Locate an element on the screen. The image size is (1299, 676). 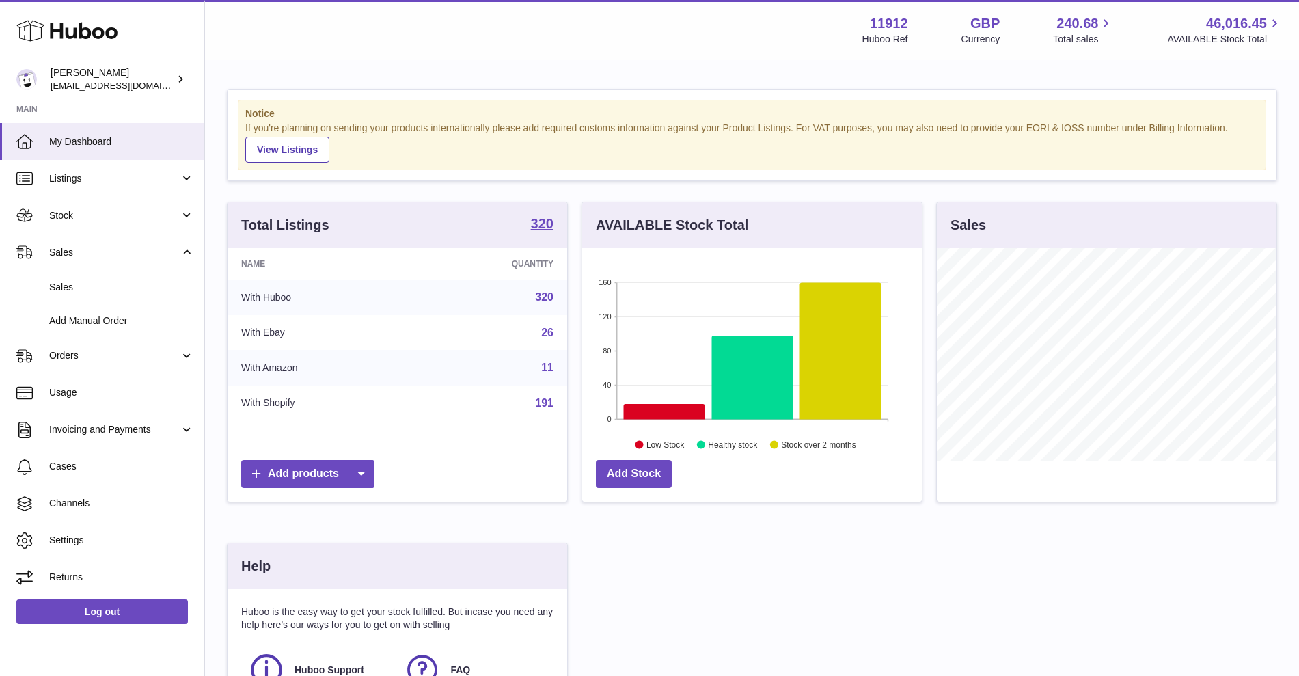
td: With Ebay is located at coordinates (321, 333).